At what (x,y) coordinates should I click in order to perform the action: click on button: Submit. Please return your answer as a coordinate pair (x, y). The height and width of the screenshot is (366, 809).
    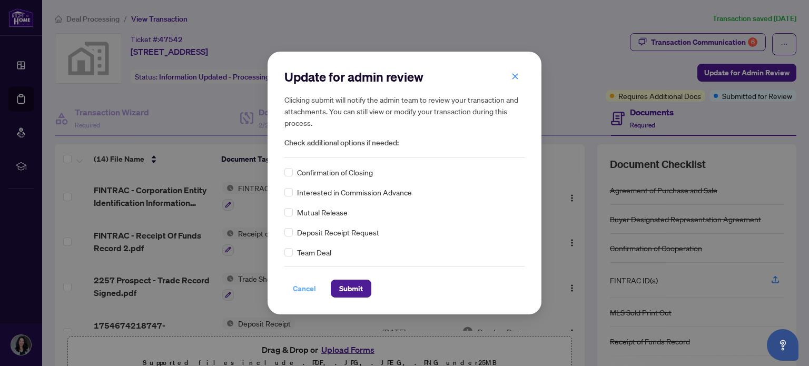
    Looking at the image, I should click on (351, 289).